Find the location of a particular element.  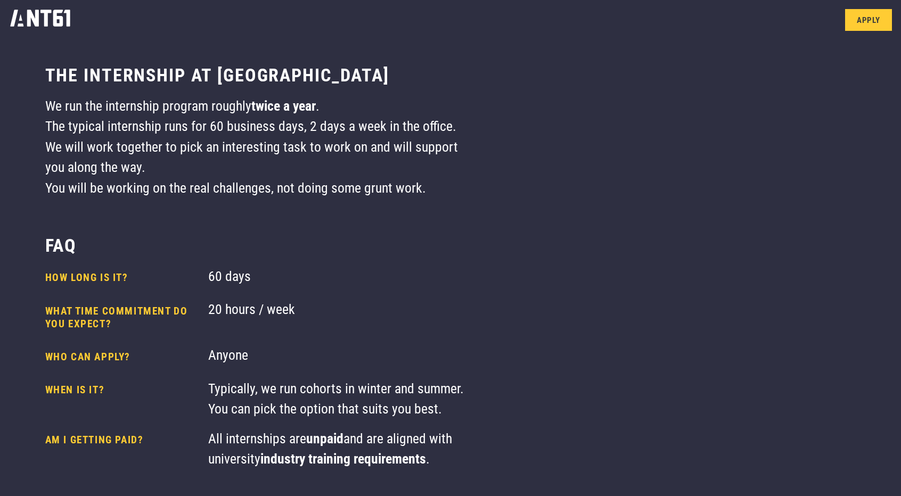

div: All internships are and are aligned with university . is located at coordinates (337, 449).